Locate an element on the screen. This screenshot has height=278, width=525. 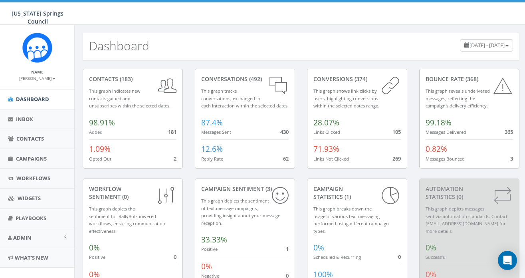
span: 99.18% is located at coordinates (438, 122).